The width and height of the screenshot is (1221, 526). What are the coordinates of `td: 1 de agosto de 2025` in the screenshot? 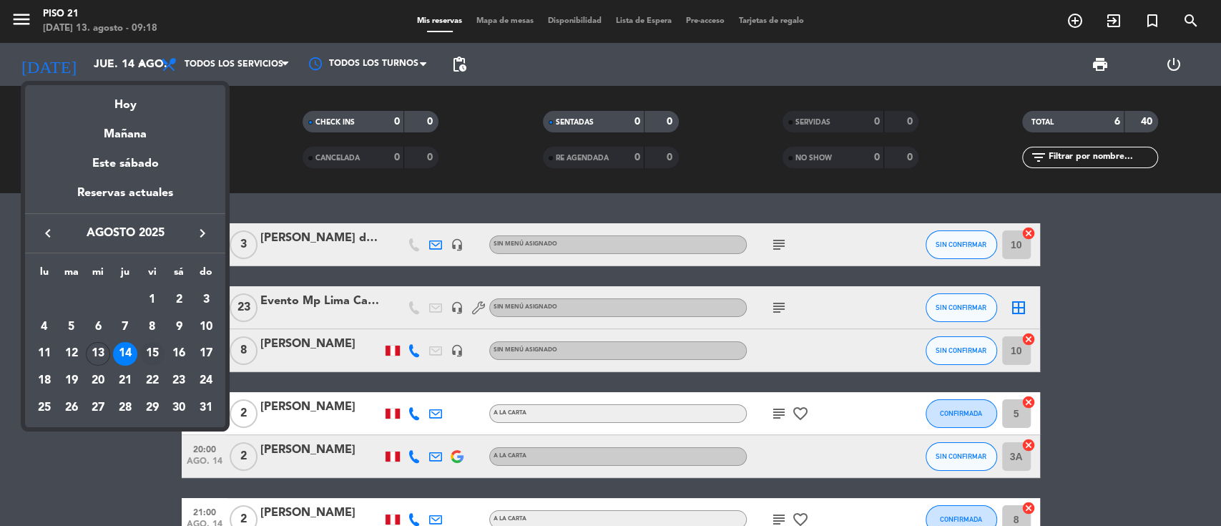 It's located at (152, 300).